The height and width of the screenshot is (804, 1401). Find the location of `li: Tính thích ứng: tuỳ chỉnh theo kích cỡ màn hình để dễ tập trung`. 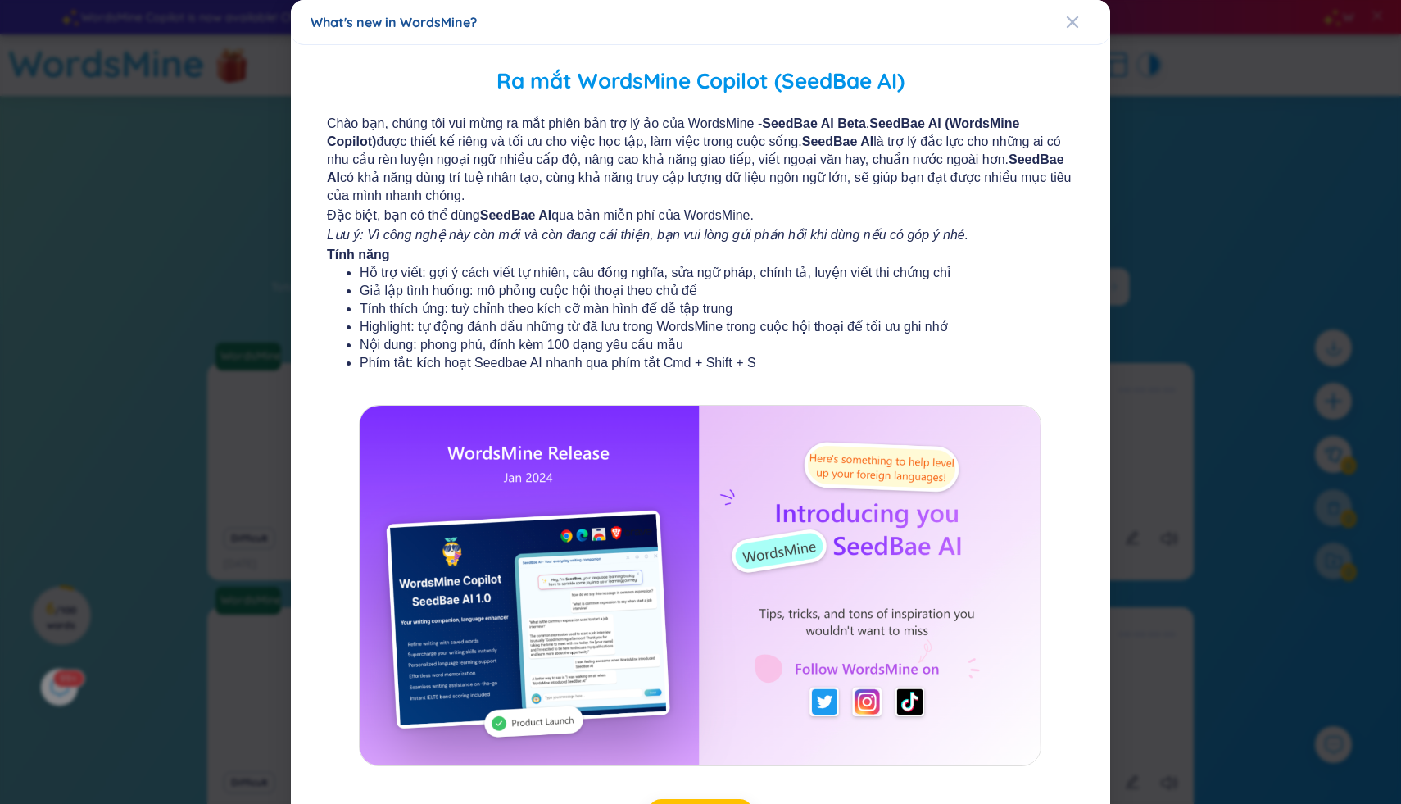

li: Tính thích ứng: tuỳ chỉnh theo kích cỡ màn hình để dễ tập trung is located at coordinates (701, 309).